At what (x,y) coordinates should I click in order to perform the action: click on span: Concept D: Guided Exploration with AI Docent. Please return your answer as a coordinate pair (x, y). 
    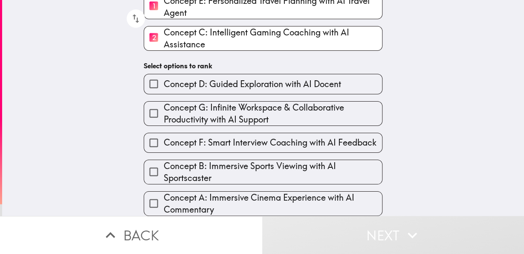
    Looking at the image, I should click on (252, 84).